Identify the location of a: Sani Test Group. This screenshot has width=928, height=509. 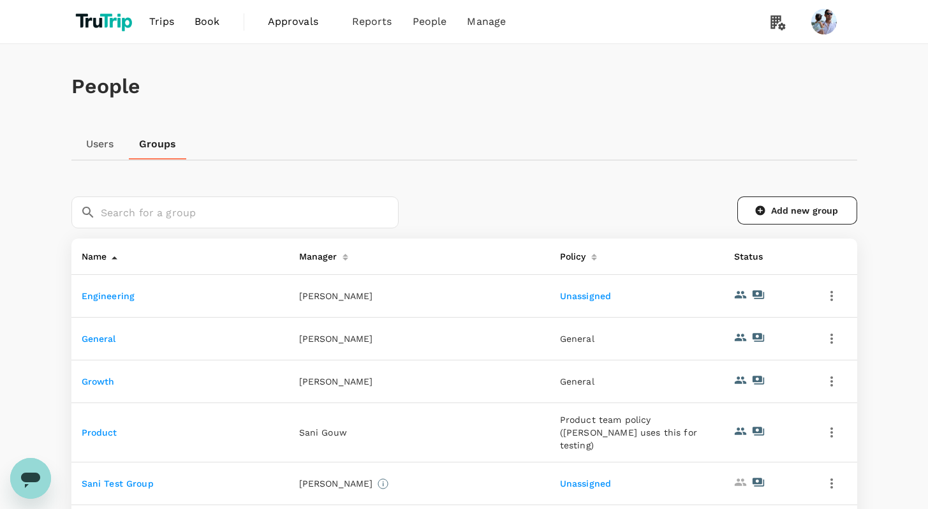
(117, 484).